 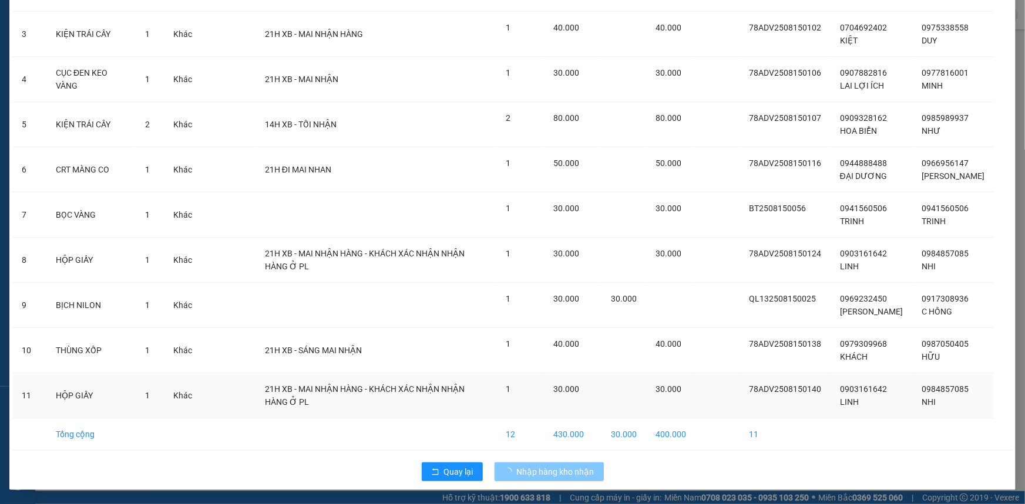 I want to click on span: 0977816001, so click(x=945, y=73).